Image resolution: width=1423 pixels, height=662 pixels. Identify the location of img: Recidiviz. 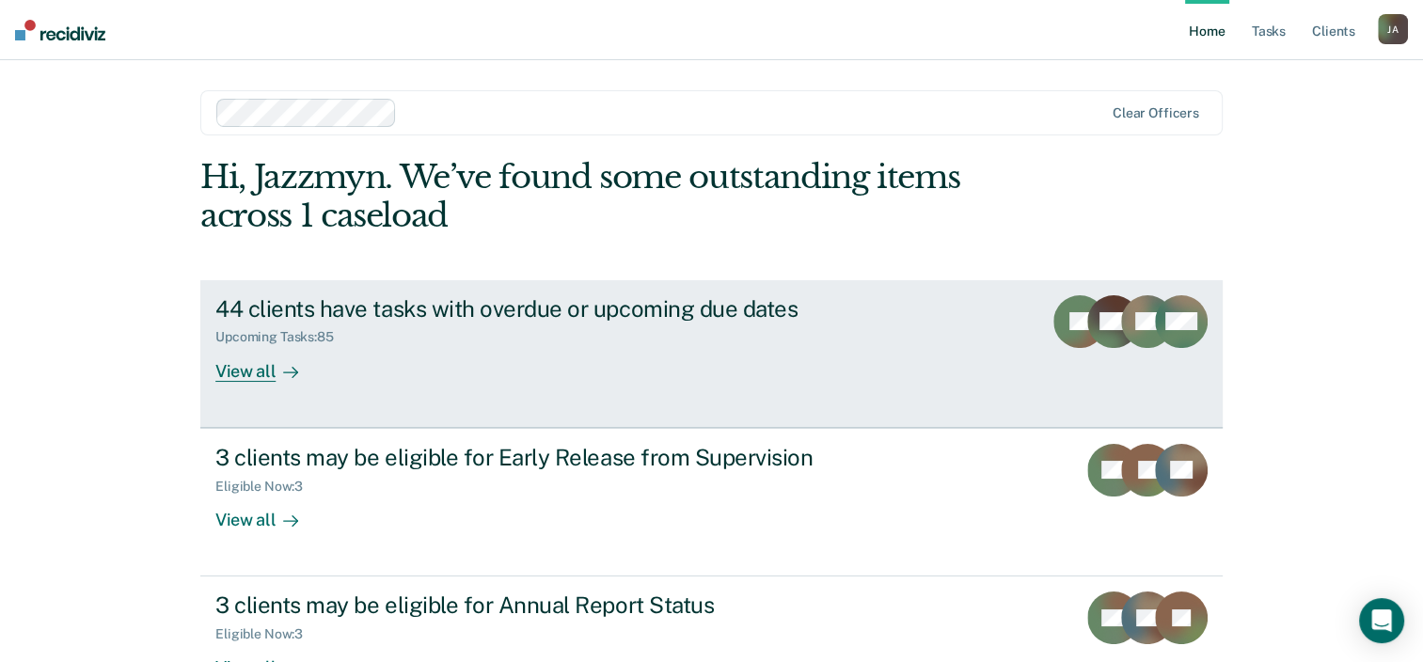
(60, 30).